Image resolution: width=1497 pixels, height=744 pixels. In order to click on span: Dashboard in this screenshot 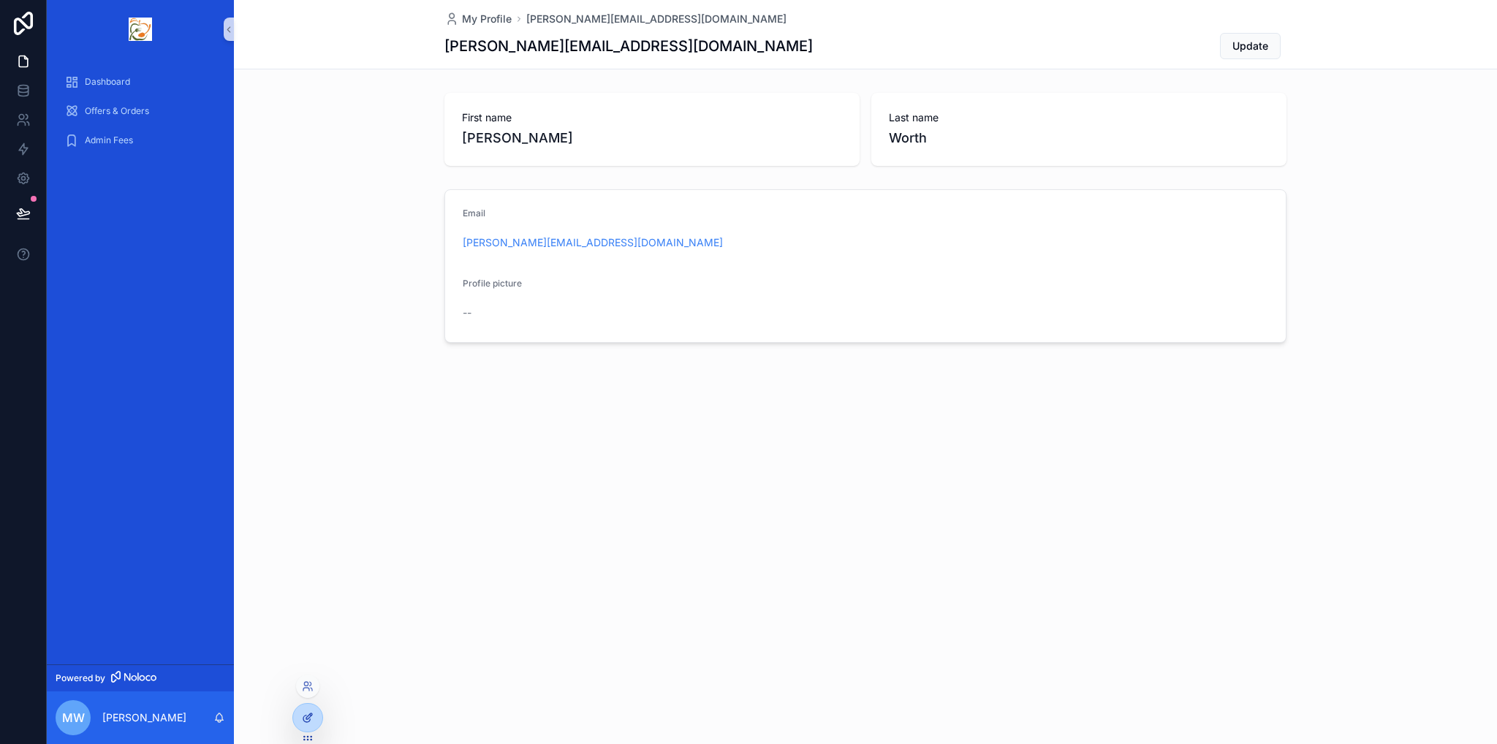, I will do `click(107, 82)`.